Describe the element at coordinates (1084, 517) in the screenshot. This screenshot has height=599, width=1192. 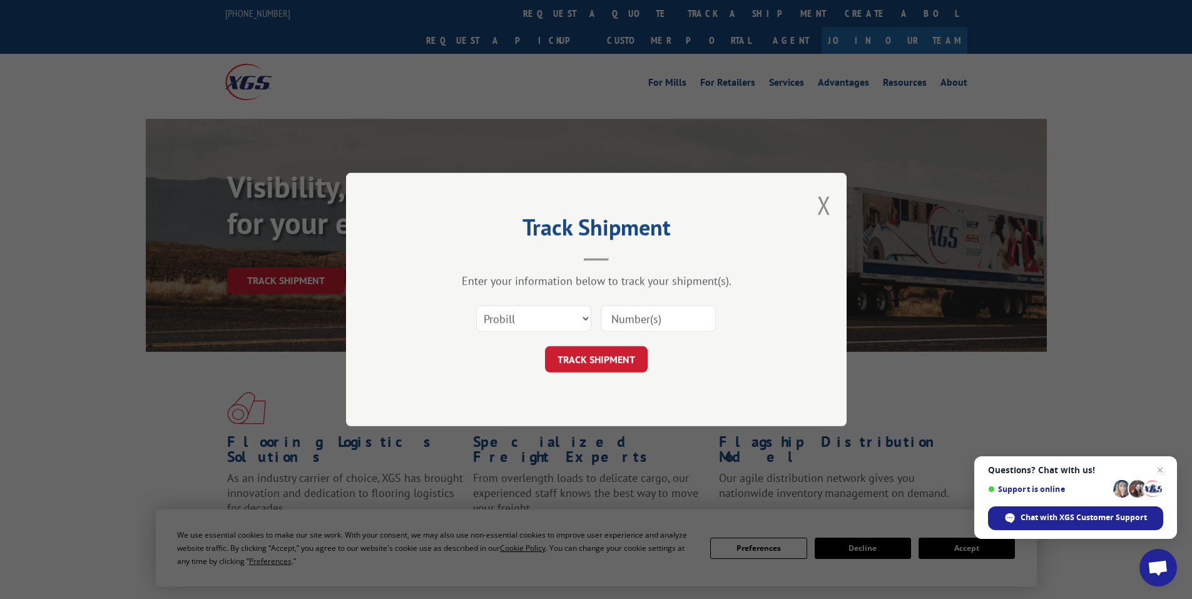
I see `span: Chat with XGS Customer Support` at that location.